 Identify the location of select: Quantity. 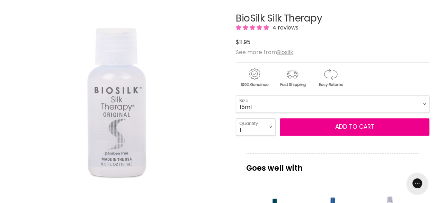
(255, 127).